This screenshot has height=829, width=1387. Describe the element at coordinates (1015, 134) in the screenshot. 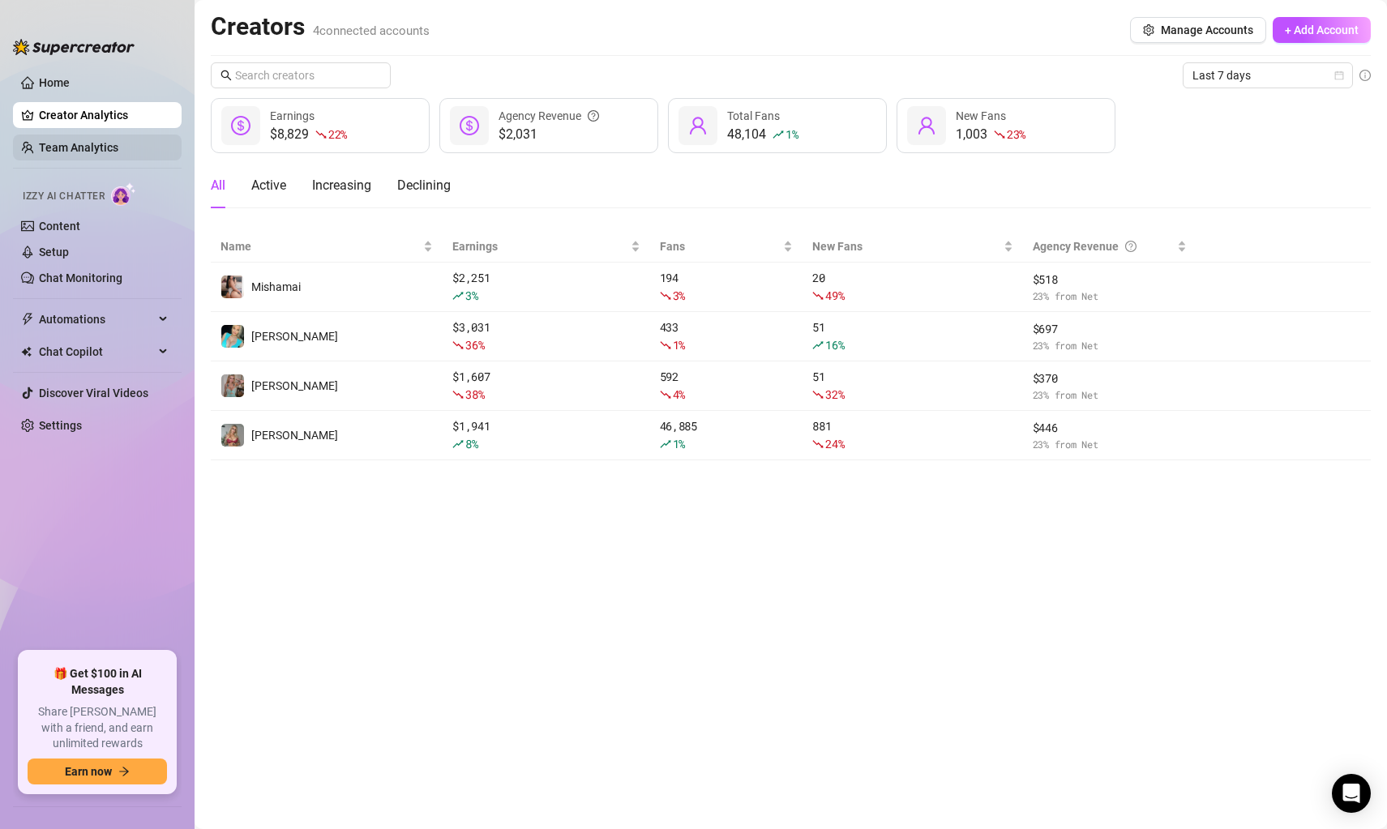

I see `span: 23 %` at that location.